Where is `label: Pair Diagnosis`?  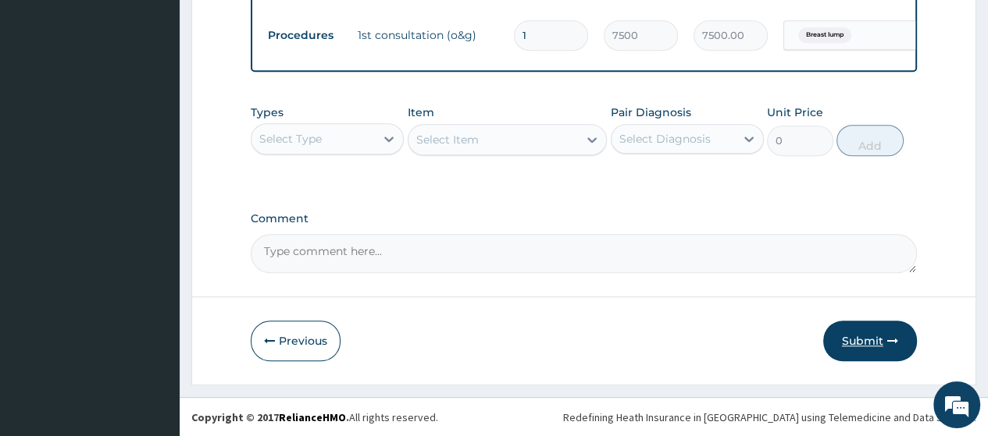 label: Pair Diagnosis is located at coordinates (650, 112).